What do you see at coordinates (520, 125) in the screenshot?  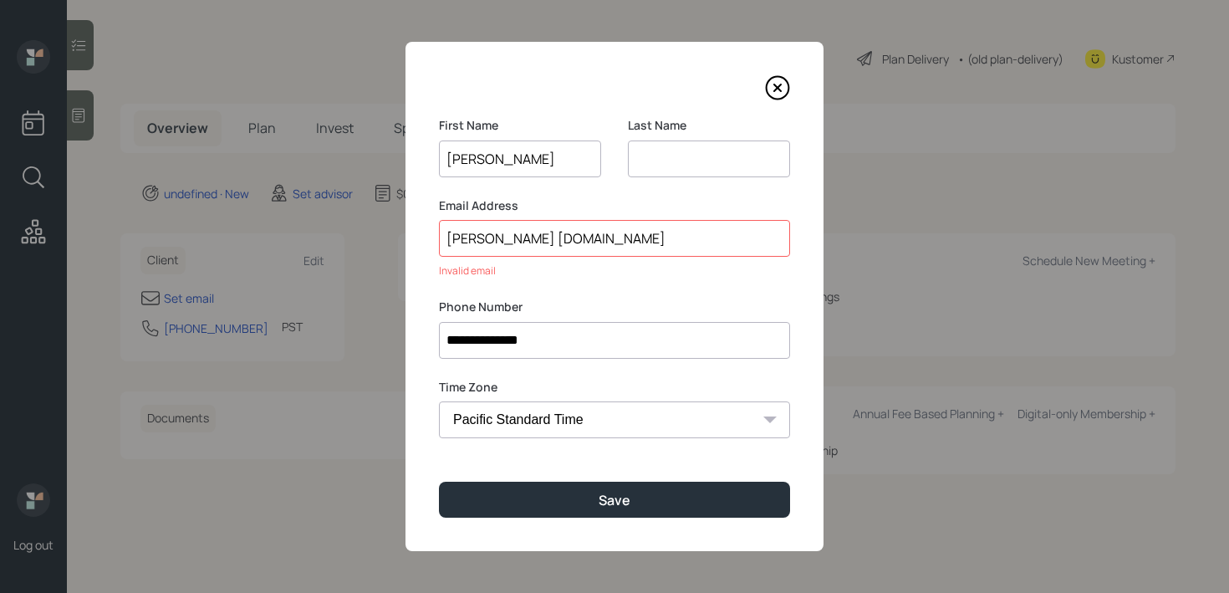 I see `label: First Name` at bounding box center [520, 125].